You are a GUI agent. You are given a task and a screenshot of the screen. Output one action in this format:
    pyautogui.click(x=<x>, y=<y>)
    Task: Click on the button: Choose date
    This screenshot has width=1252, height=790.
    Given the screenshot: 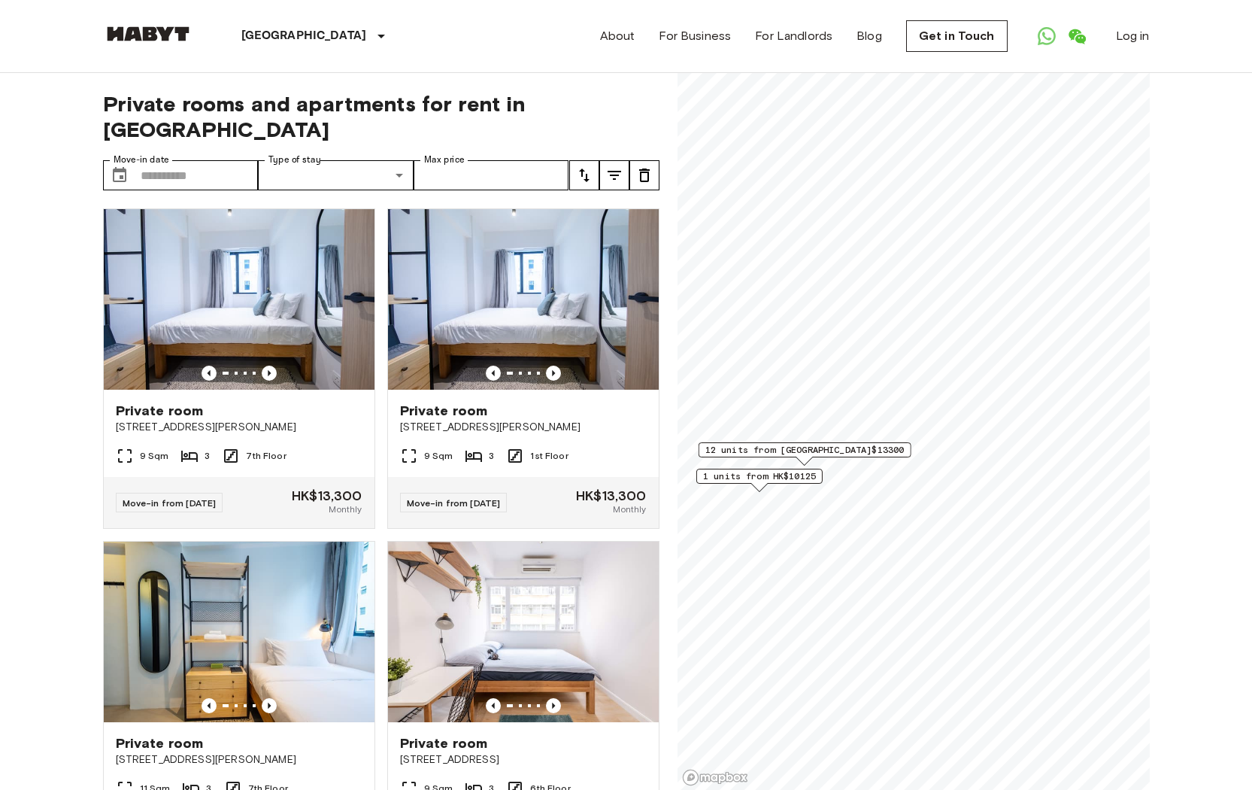 What is the action you would take?
    pyautogui.click(x=120, y=175)
    